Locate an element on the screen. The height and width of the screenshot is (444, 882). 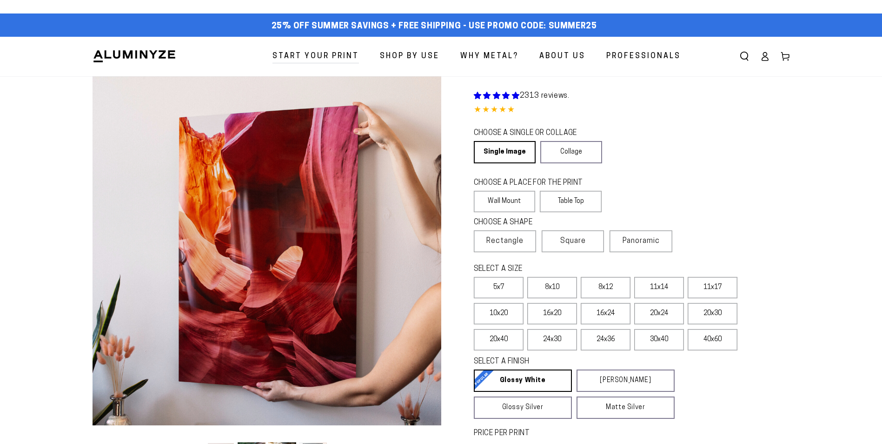
label: Table Top is located at coordinates (571, 201).